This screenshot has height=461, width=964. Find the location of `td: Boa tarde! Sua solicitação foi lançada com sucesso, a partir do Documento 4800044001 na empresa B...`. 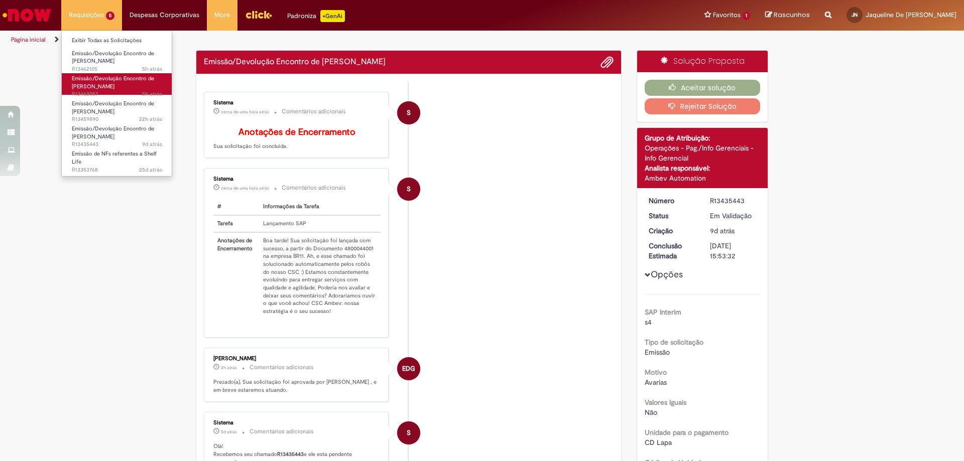

td: Boa tarde! Sua solicitação foi lançada com sucesso, a partir do Documento 4800044001 na empresa B... is located at coordinates (320, 276).